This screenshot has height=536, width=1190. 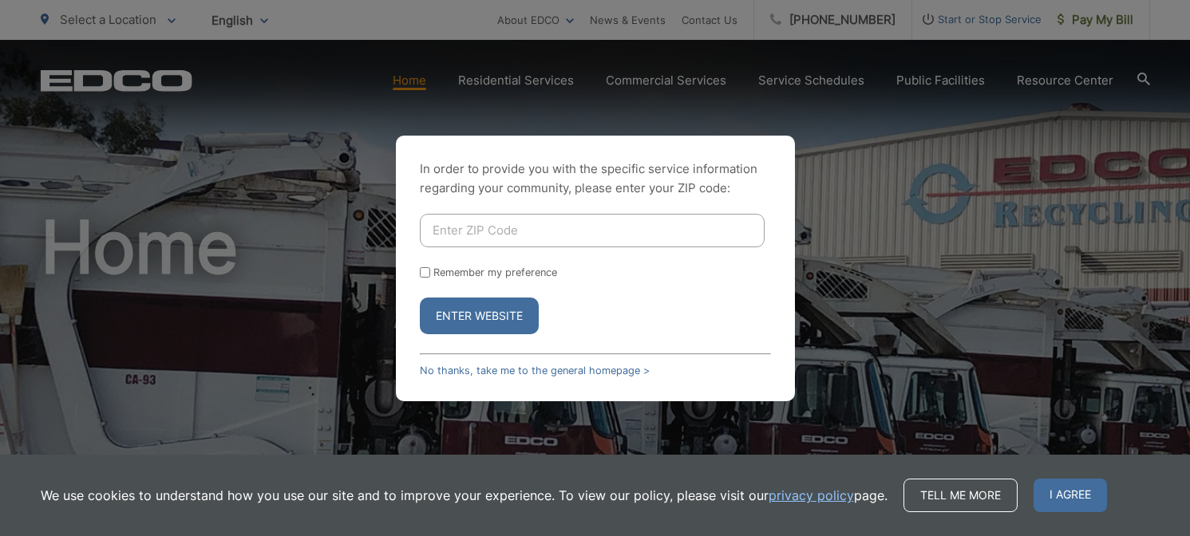 I want to click on button: Enter Website, so click(x=479, y=316).